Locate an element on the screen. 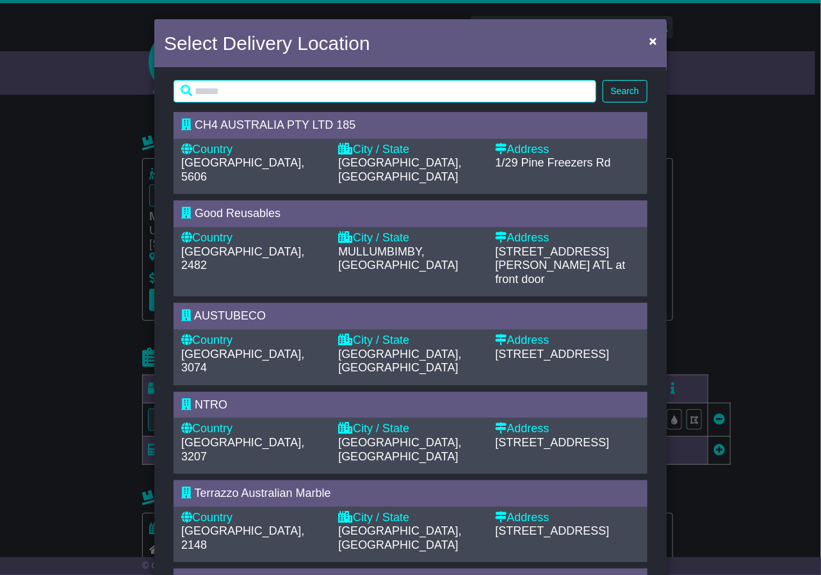 The height and width of the screenshot is (575, 821). h4: Select Delivery Location is located at coordinates (267, 43).